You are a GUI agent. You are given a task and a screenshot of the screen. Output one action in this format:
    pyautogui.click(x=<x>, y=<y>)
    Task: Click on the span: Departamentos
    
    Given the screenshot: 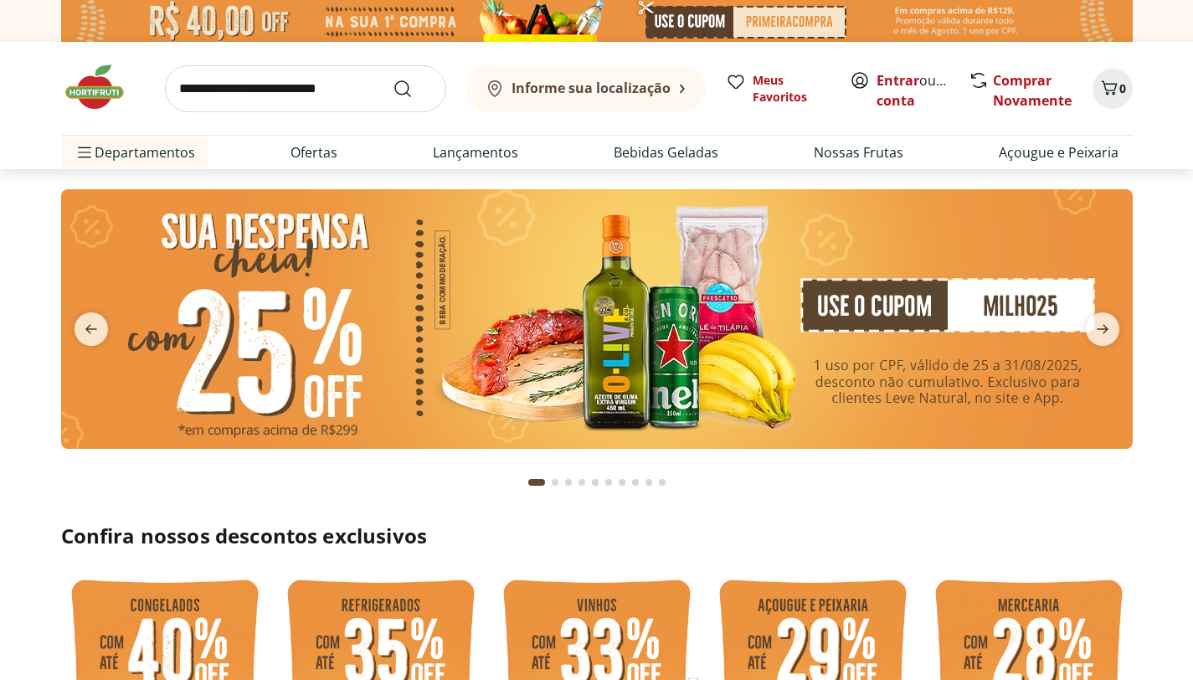 What is the action you would take?
    pyautogui.click(x=135, y=152)
    